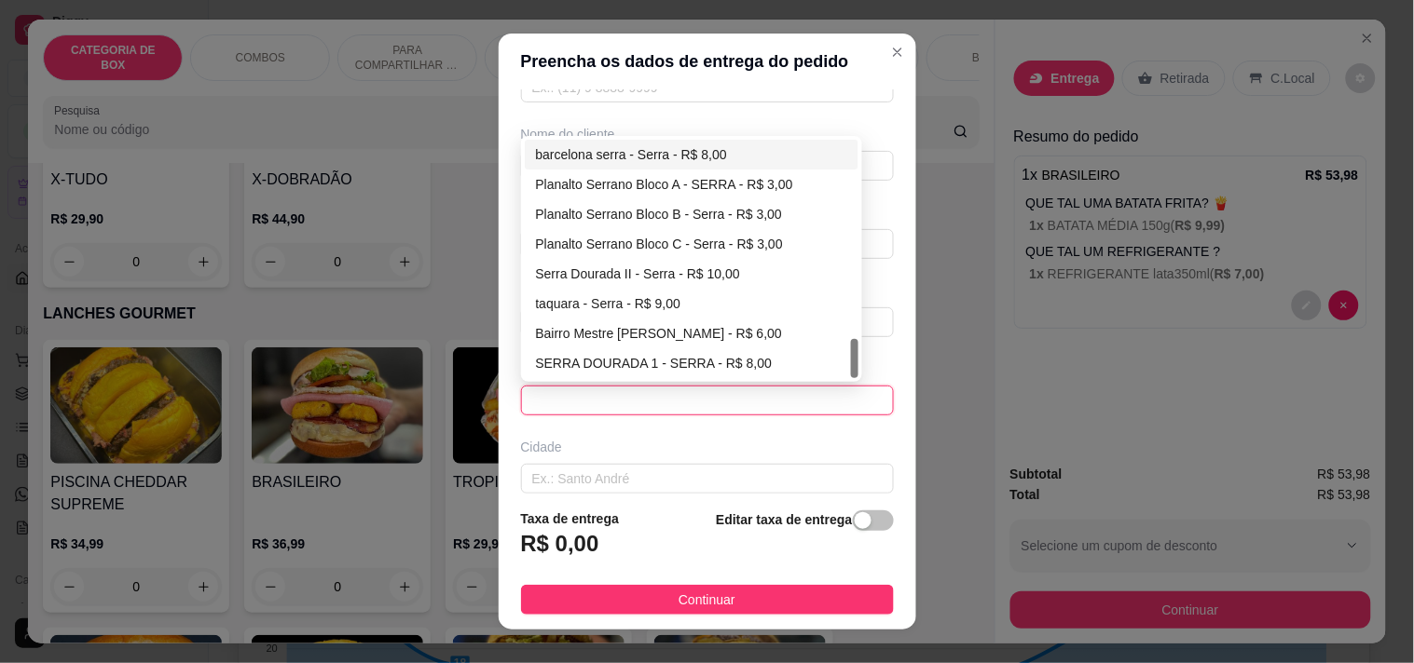 Image resolution: width=1414 pixels, height=663 pixels. What do you see at coordinates (784, 520) in the screenshot?
I see `strong: Editar taxa de entrega` at bounding box center [784, 520].